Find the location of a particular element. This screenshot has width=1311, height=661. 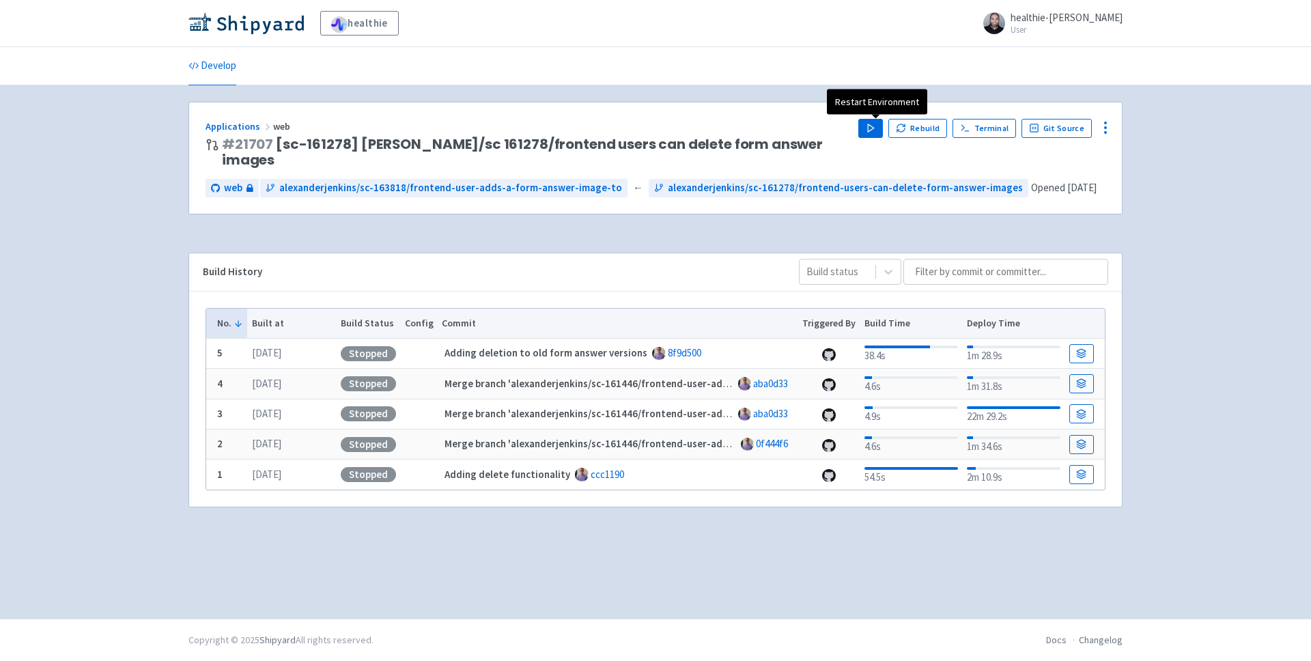

a: alexanderjenkins/sc-161278/frontend-users-can-delete-form-answer-images is located at coordinates (839, 188).